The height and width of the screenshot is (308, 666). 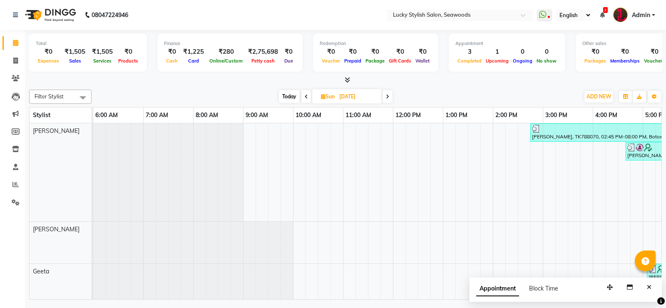 I want to click on span: Memberships, so click(x=625, y=61).